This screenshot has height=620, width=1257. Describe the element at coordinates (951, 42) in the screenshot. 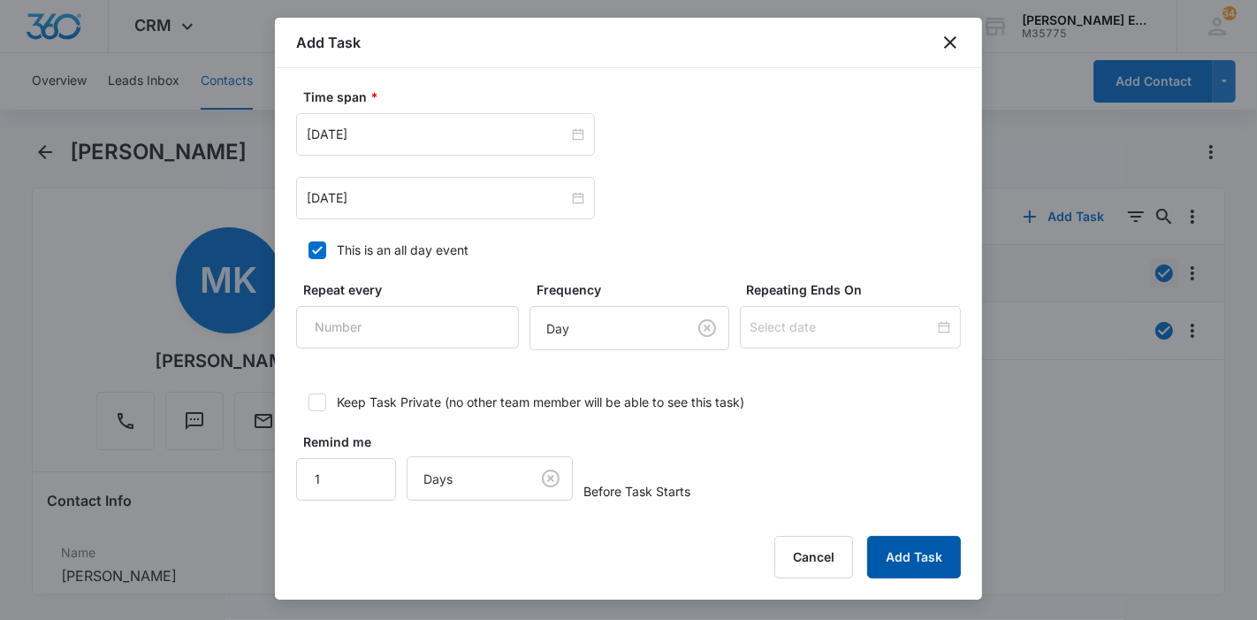

I see `button: close` at that location.